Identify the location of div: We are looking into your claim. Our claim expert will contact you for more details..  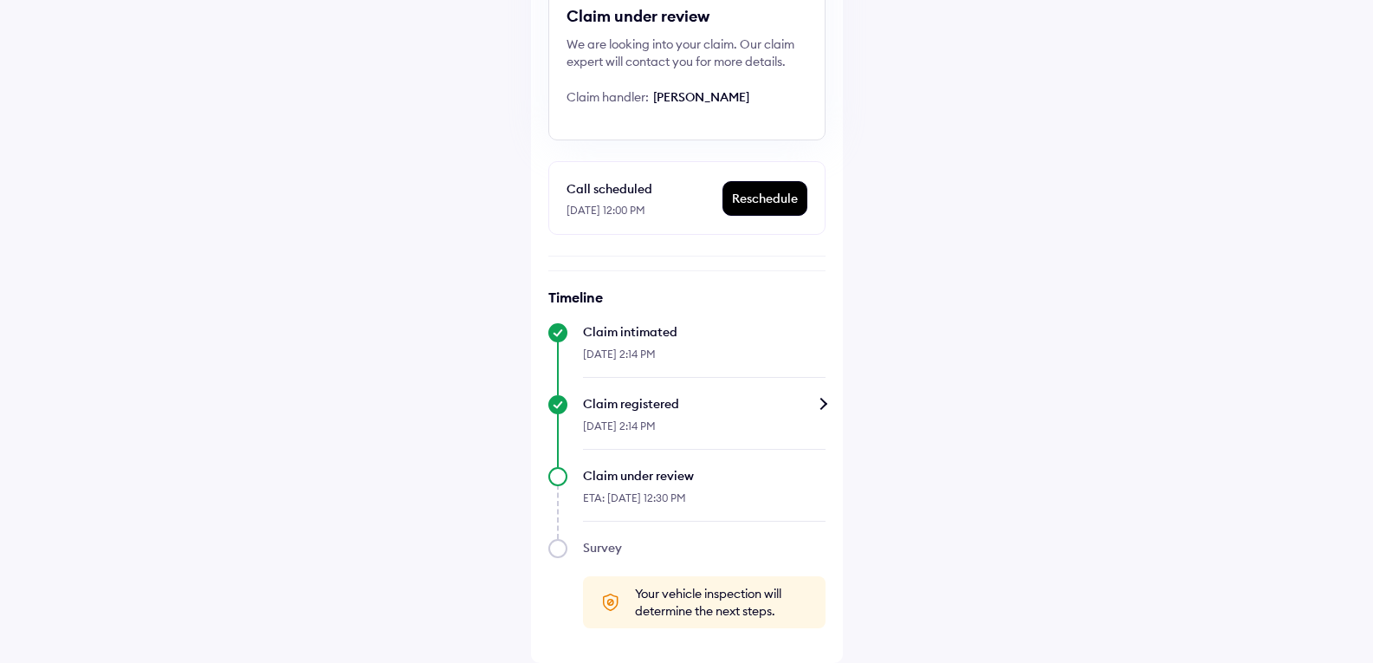
(687, 53).